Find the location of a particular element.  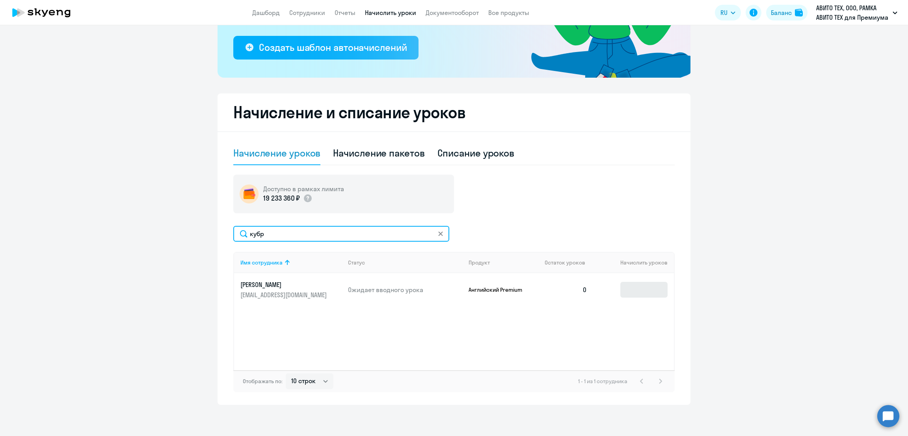

a: Документооборот is located at coordinates (452, 13).